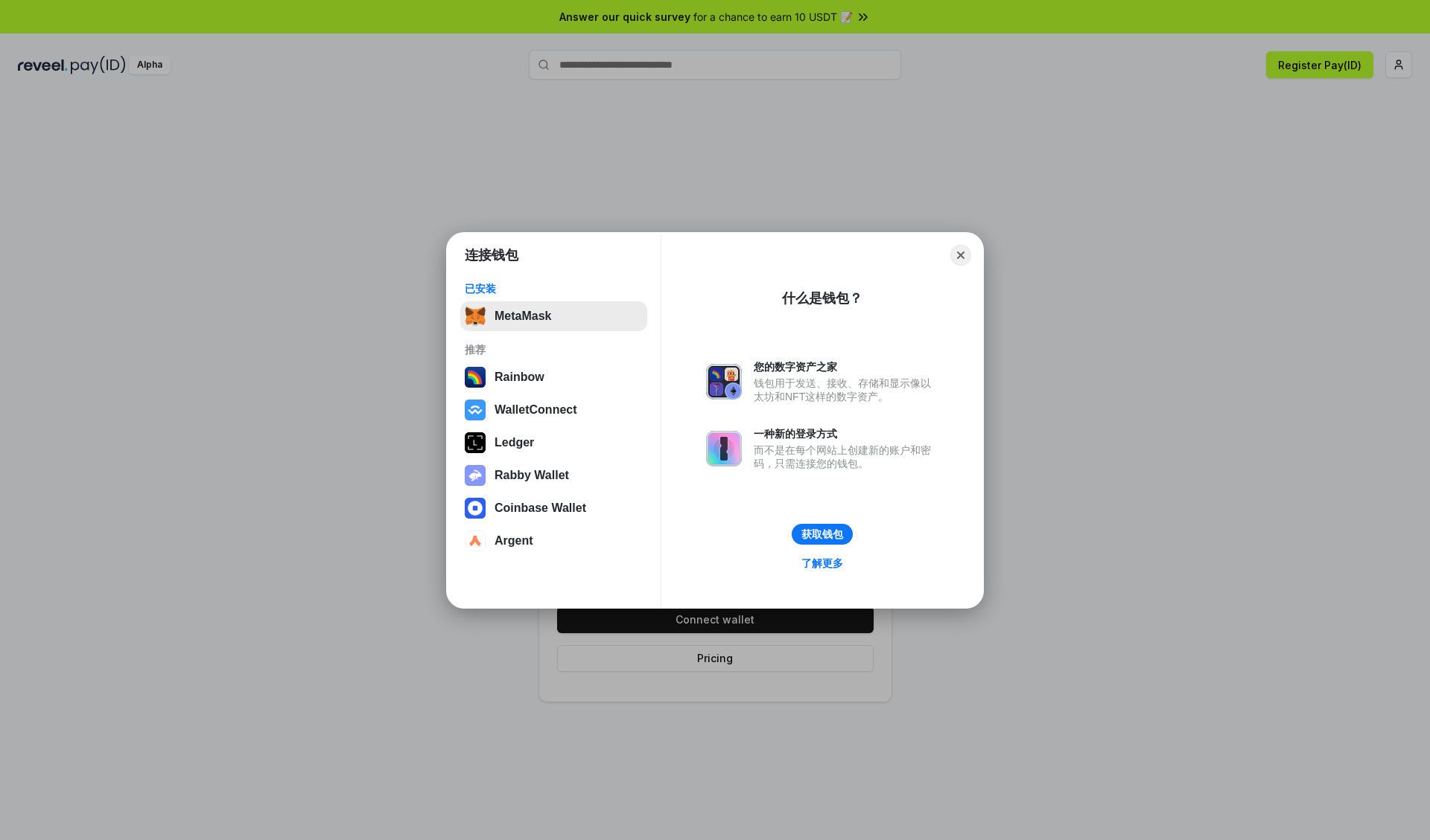 This screenshot has width=1430, height=840. What do you see at coordinates (514, 542) in the screenshot?
I see `div: Argent` at bounding box center [514, 542].